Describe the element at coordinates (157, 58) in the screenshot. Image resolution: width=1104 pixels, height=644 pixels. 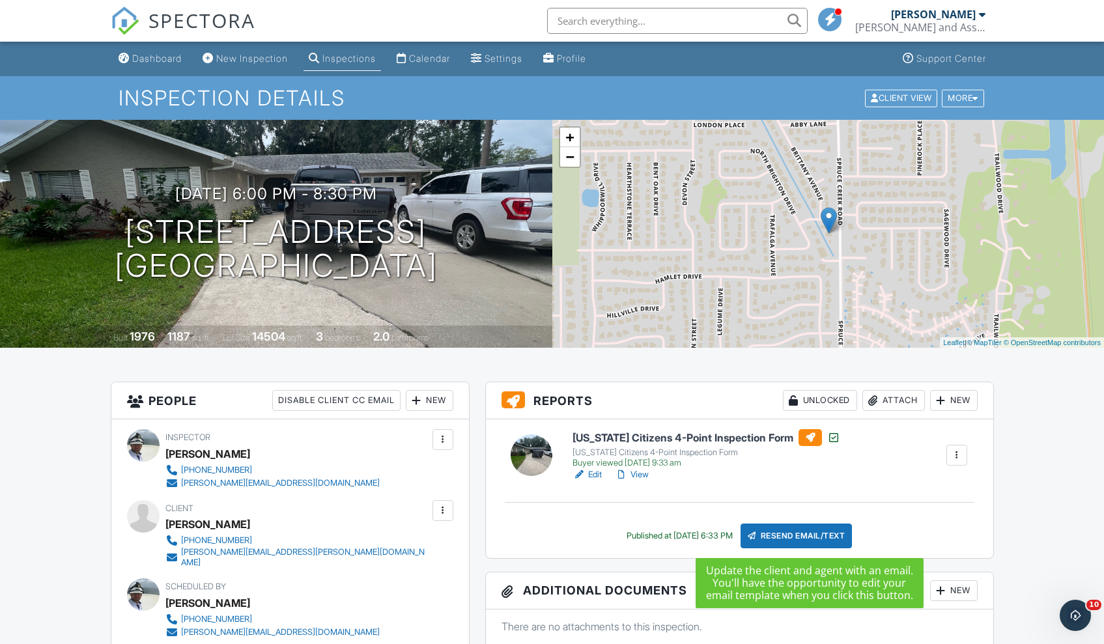
I see `div: Dashboard` at that location.